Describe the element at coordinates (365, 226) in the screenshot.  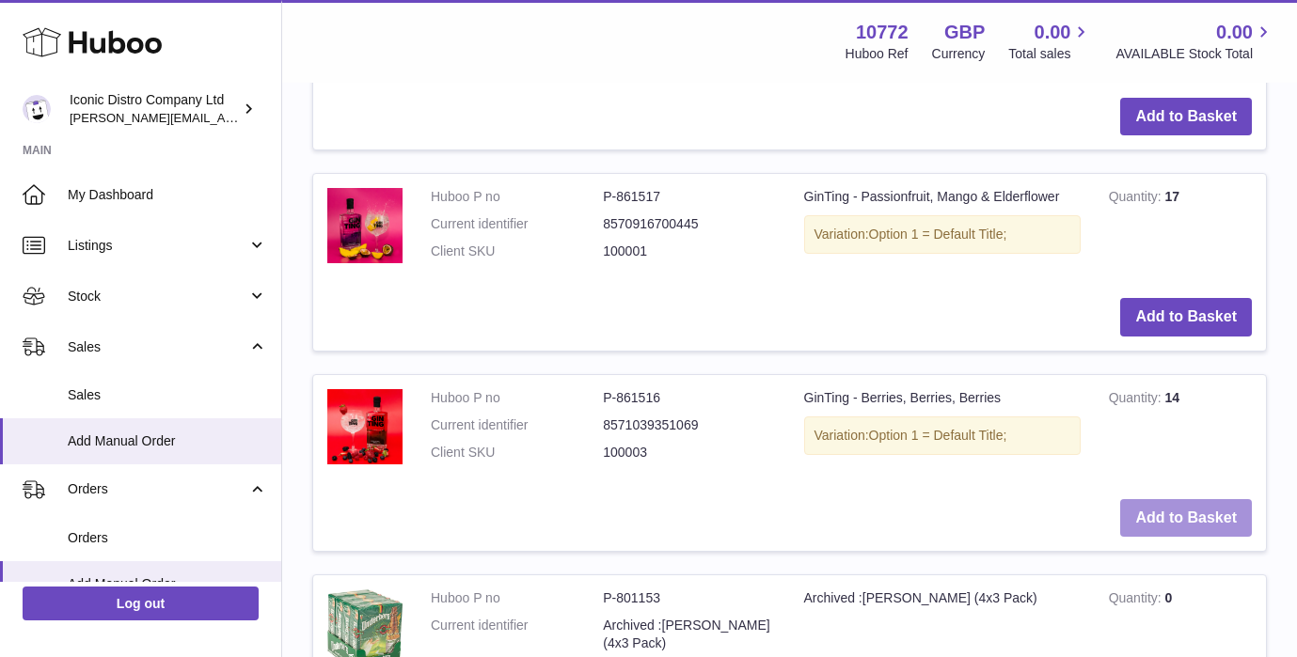
I see `img: GinTing - Passionfruit, Mango & Elderflower` at that location.